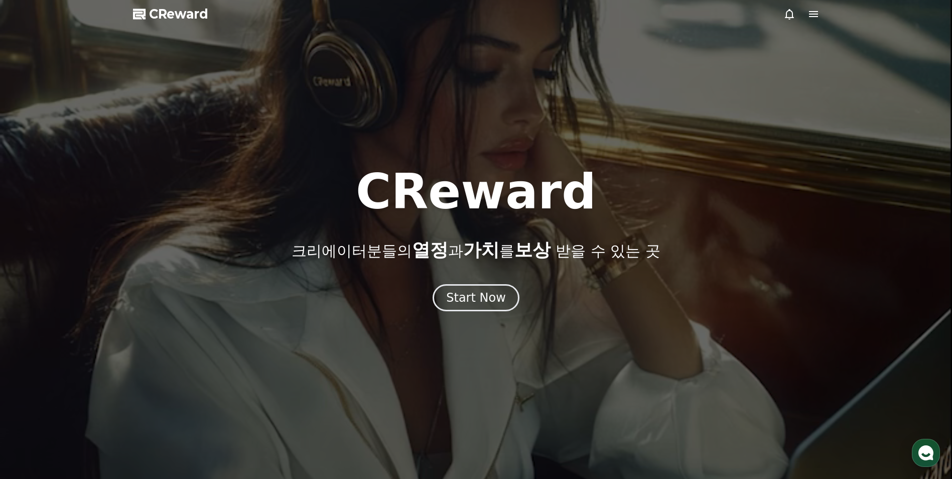 This screenshot has width=952, height=479. Describe the element at coordinates (532, 249) in the screenshot. I see `span: 보상` at that location.